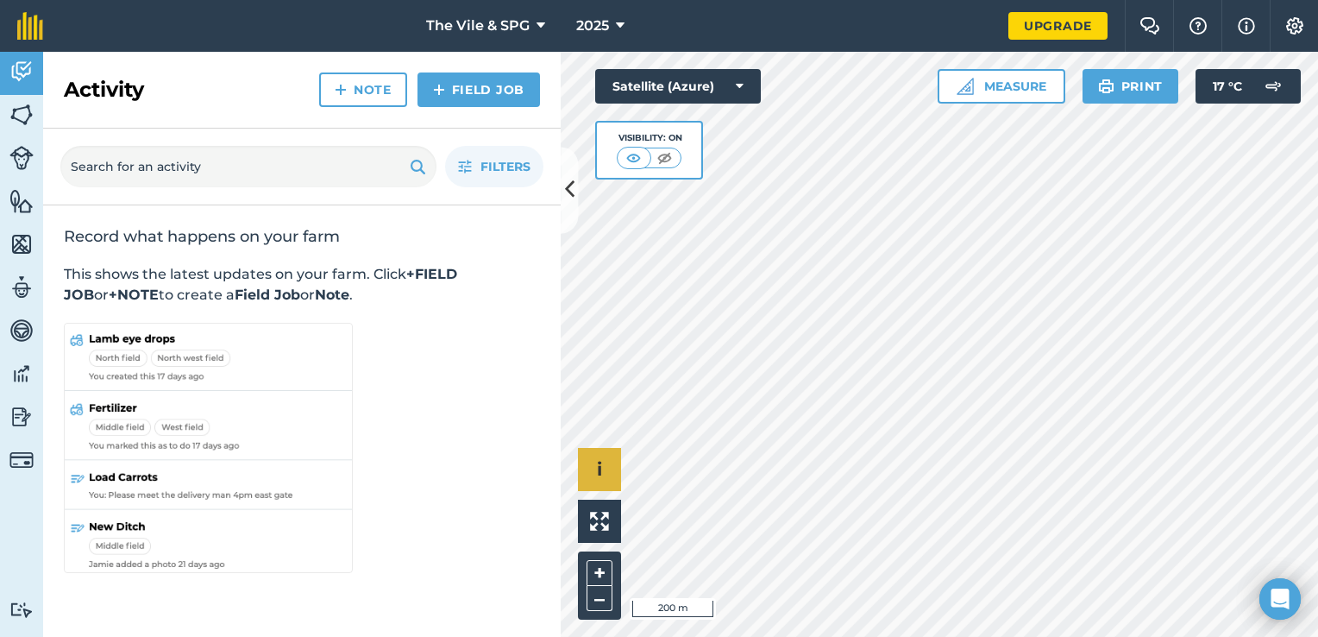  Describe the element at coordinates (1248, 86) in the screenshot. I see `button: 17 °C` at that location.